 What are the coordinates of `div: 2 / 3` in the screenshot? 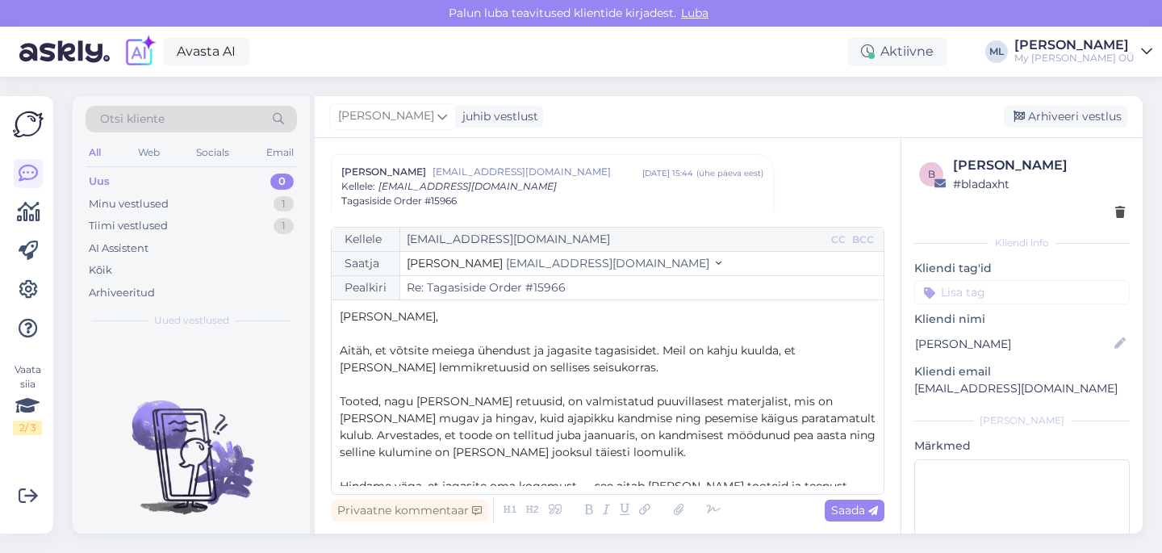 It's located at (27, 428).